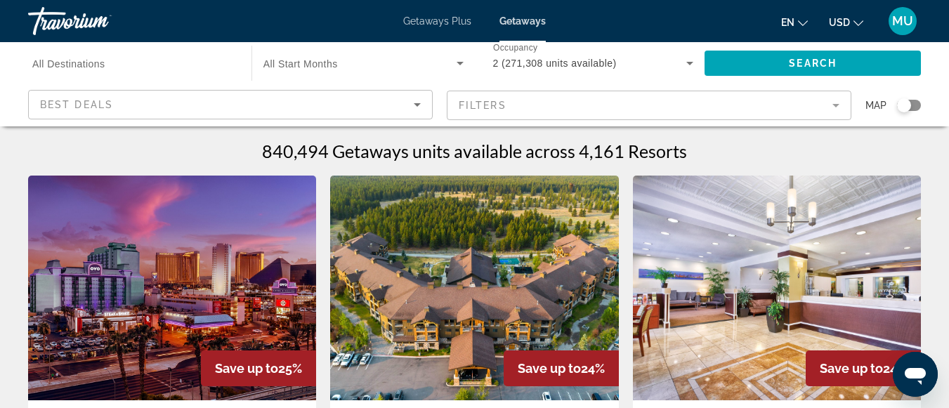  What do you see at coordinates (846, 22) in the screenshot?
I see `button: Change currency` at bounding box center [846, 22].